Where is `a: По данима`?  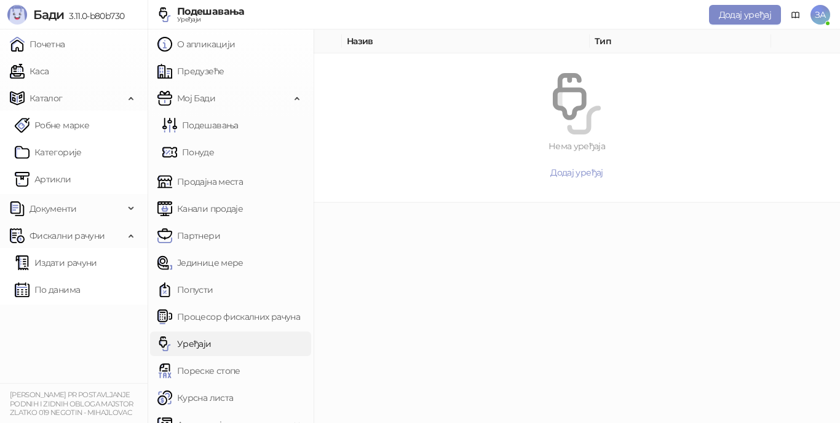
a: По данима is located at coordinates (47, 290).